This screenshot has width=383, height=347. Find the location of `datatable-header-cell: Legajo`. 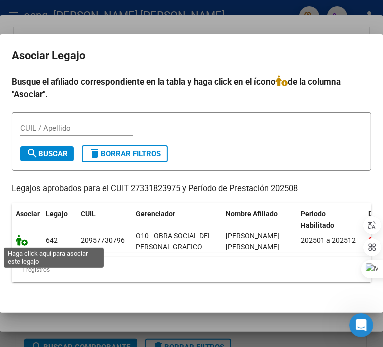

datatable-header-cell: Legajo is located at coordinates (59, 220).